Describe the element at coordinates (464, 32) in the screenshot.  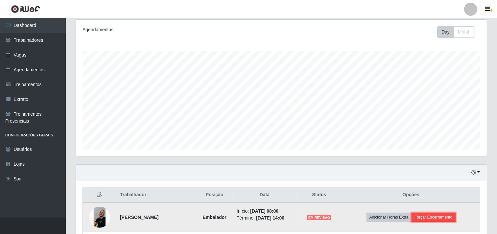
I see `button: Month` at that location.